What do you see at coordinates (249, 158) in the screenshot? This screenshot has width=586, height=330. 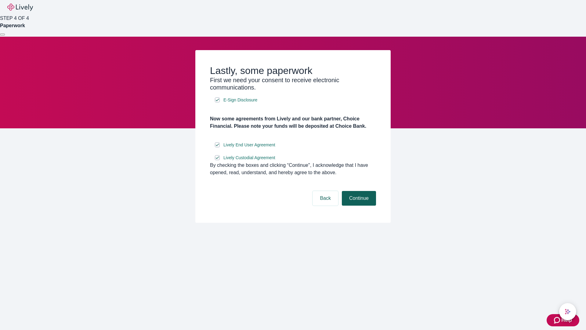 I see `span: Lively Custodial Agreement` at bounding box center [249, 158].